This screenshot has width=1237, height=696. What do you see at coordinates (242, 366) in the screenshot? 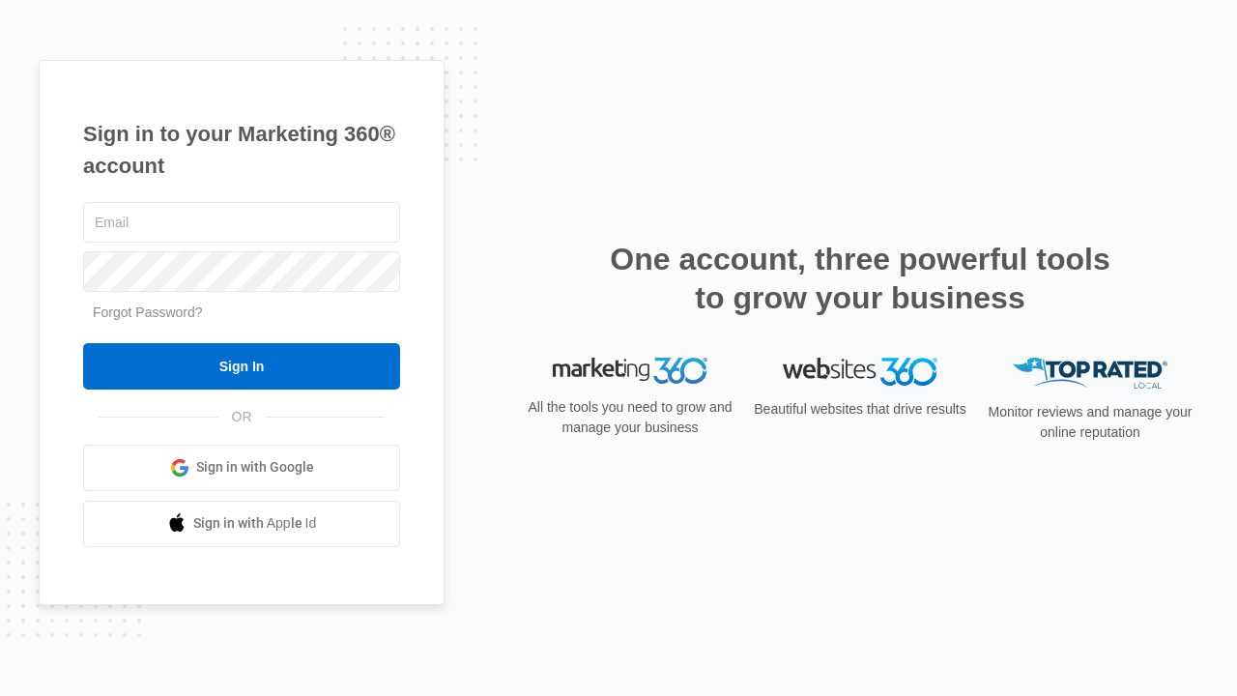
I see `input: Sign In` at bounding box center [242, 366].